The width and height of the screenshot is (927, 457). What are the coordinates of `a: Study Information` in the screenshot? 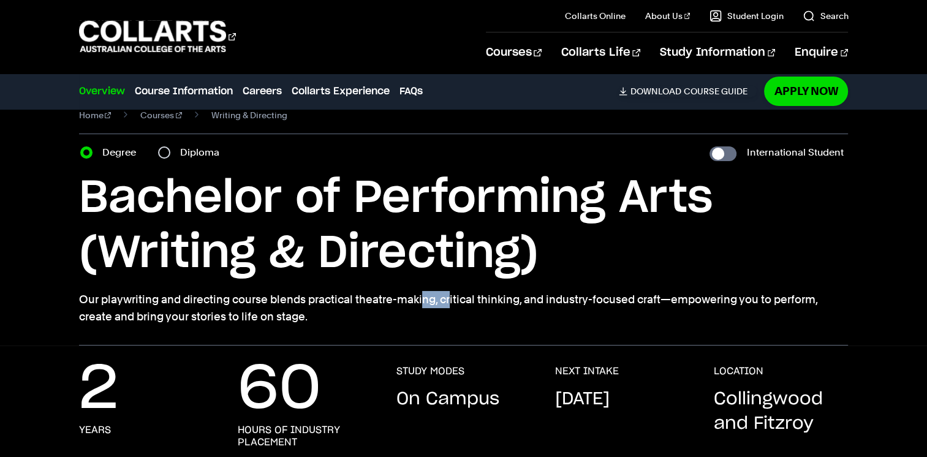 It's located at (718, 53).